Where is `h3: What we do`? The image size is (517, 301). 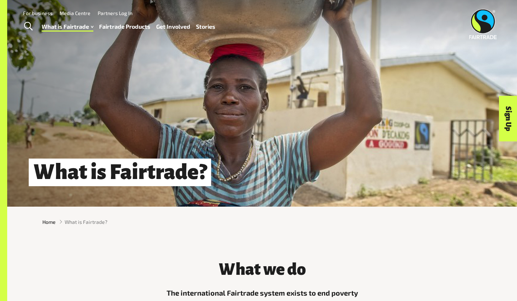 h3: What we do is located at coordinates (262, 269).